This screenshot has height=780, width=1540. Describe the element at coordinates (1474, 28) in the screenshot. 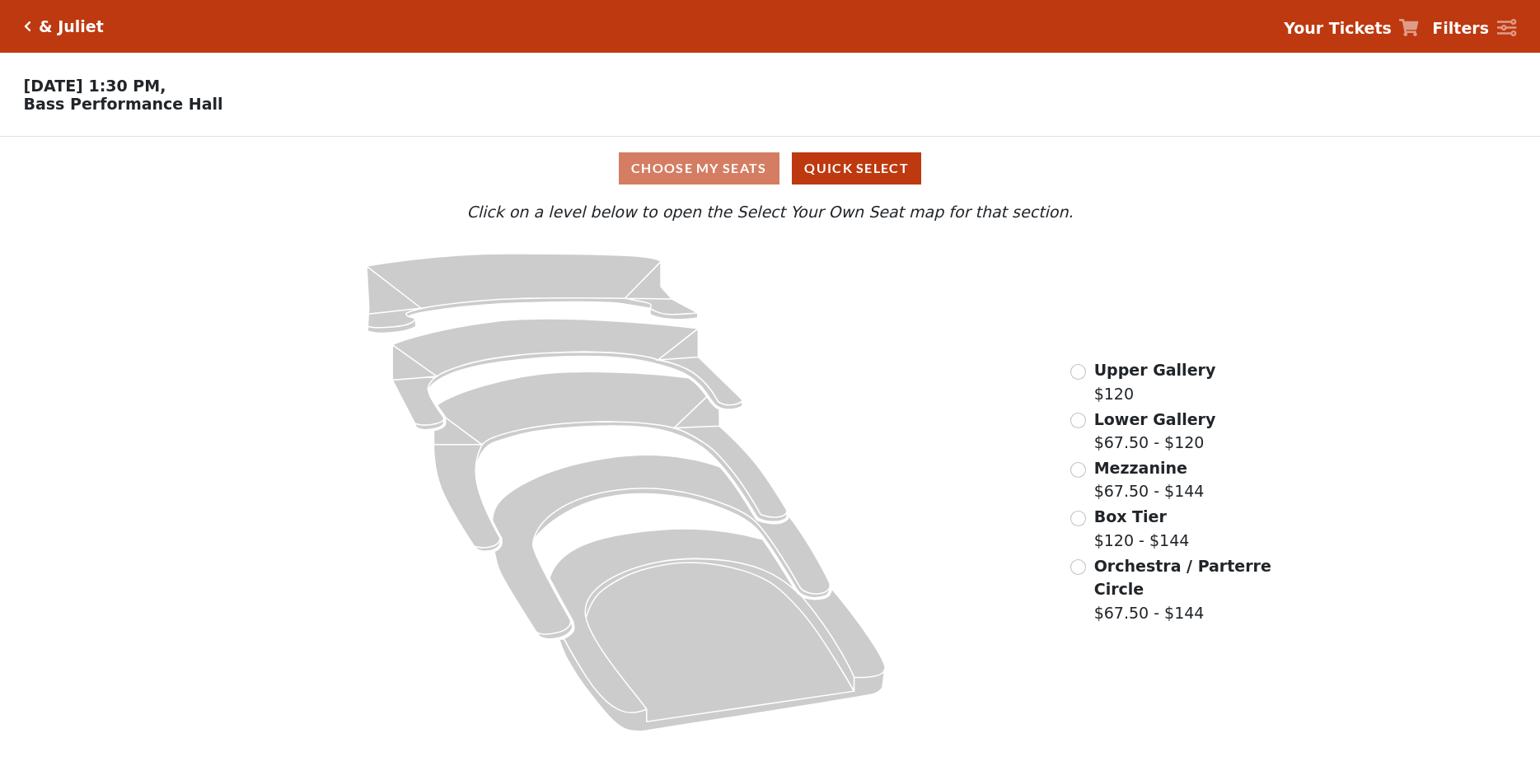

I see `a: Filters` at that location.